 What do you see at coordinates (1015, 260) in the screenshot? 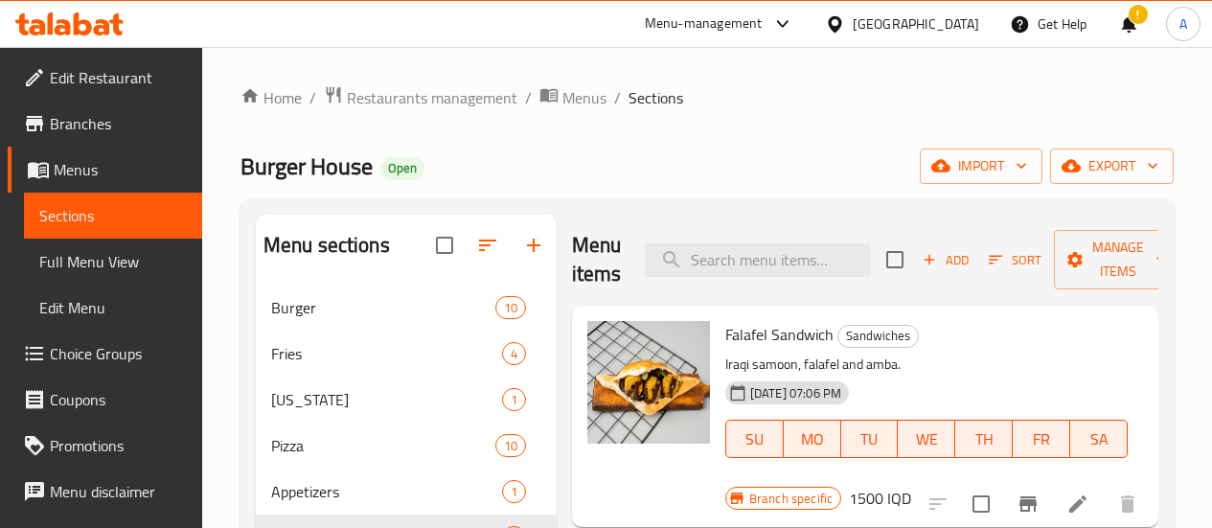
I see `span: Sort` at bounding box center [1015, 260].